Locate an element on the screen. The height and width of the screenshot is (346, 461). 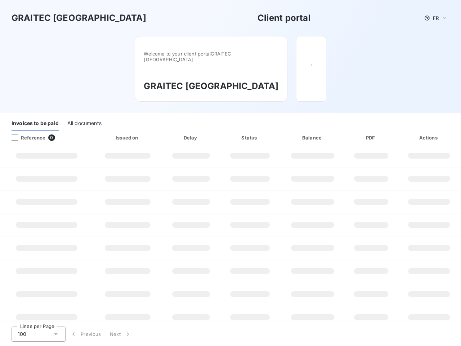
span: 0 is located at coordinates (52, 138).